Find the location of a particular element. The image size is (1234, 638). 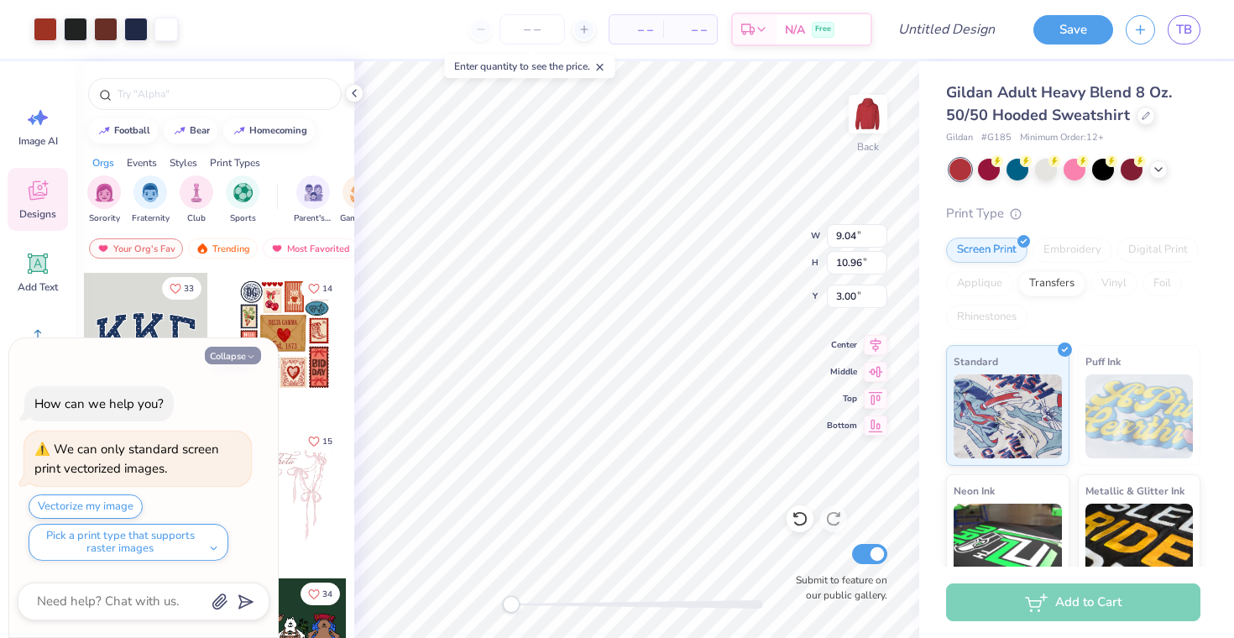

span: Center is located at coordinates (842, 345).